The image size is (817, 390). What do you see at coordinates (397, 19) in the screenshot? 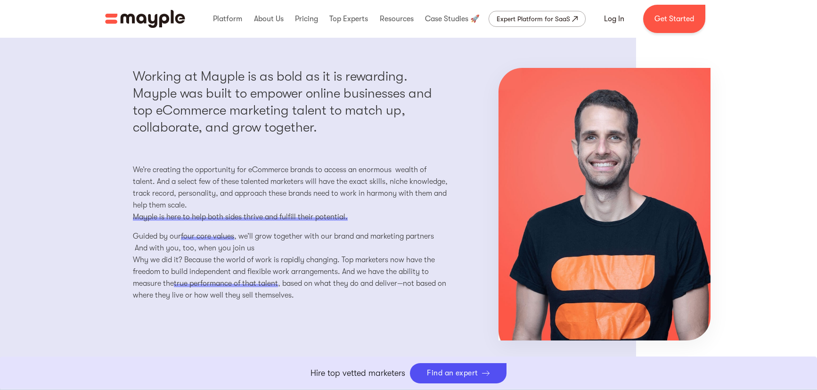
I see `div: Resources` at bounding box center [397, 19].